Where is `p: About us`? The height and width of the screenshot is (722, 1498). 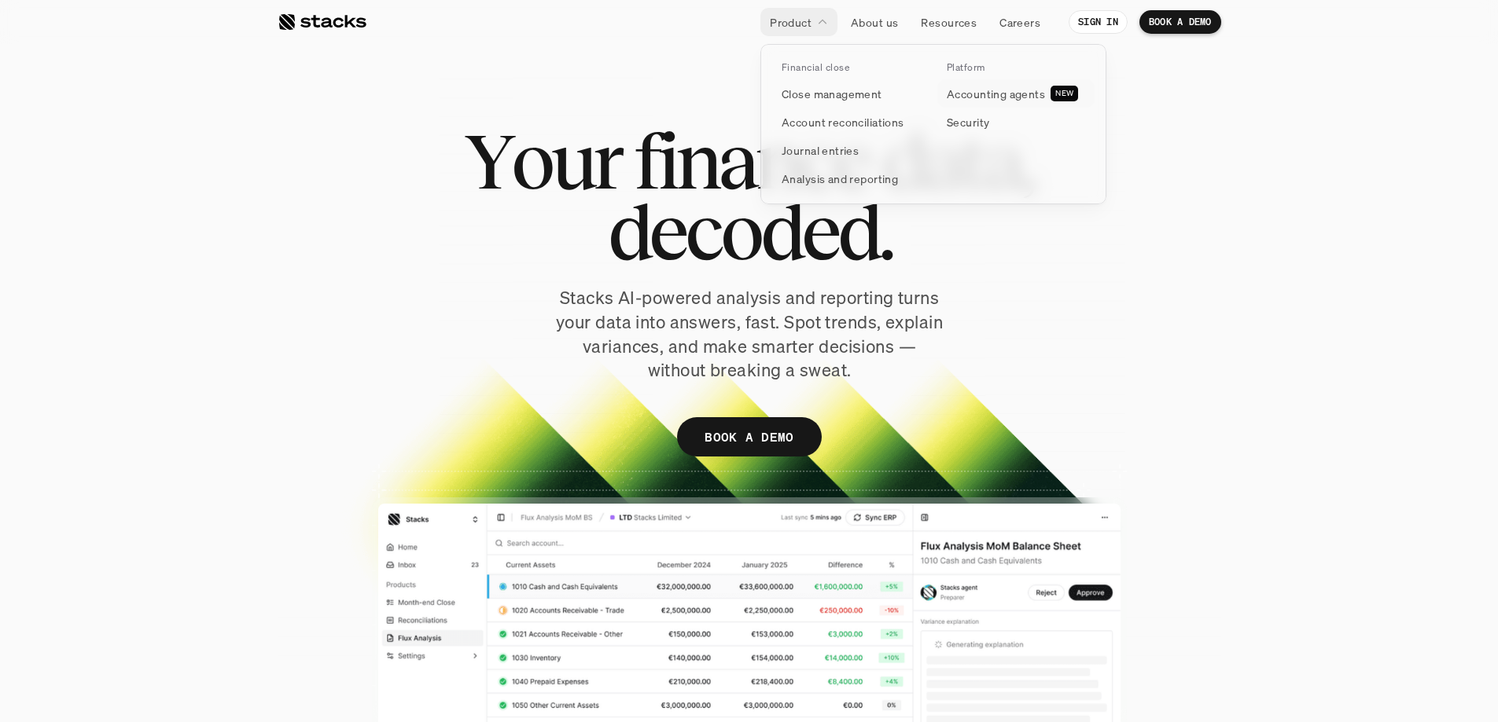
p: About us is located at coordinates (874, 22).